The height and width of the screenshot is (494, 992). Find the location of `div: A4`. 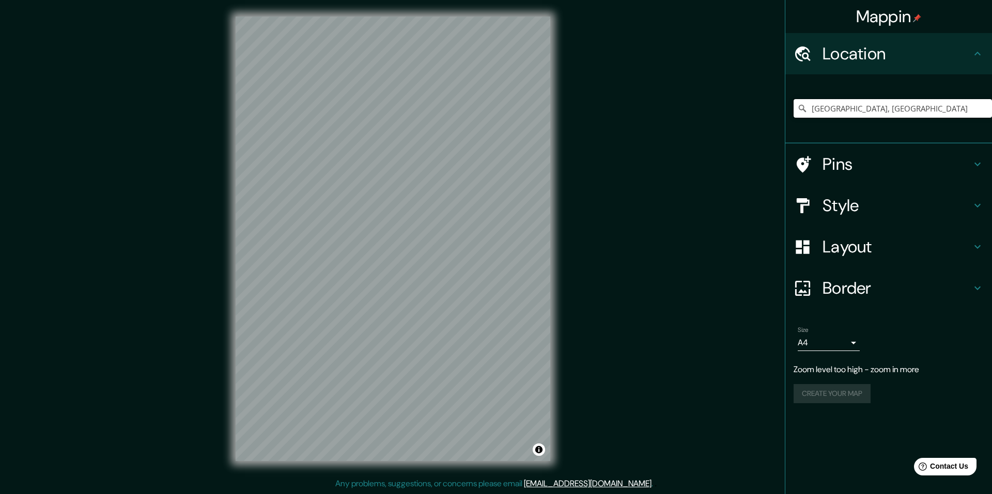

div: A4 is located at coordinates (828, 343).